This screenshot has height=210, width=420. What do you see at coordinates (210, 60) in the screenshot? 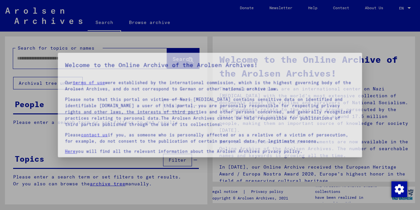
I see `h5: Welcome to the Online Archive of the Arolsen Archives!` at bounding box center [210, 60].